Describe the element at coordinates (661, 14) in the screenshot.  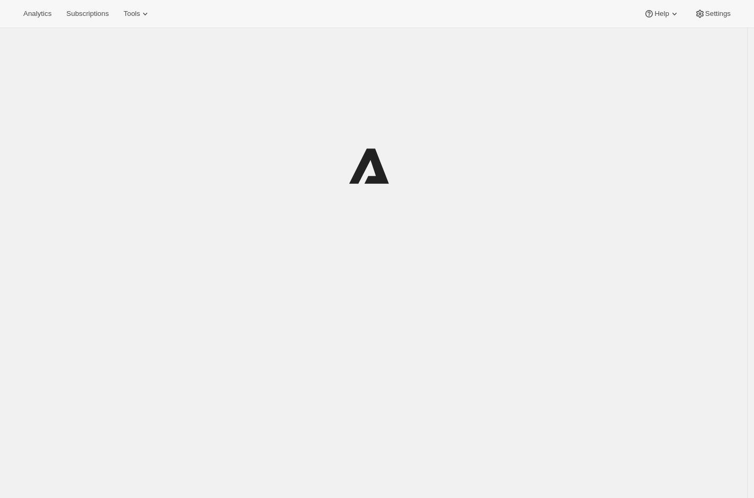
I see `button: Help` at that location.